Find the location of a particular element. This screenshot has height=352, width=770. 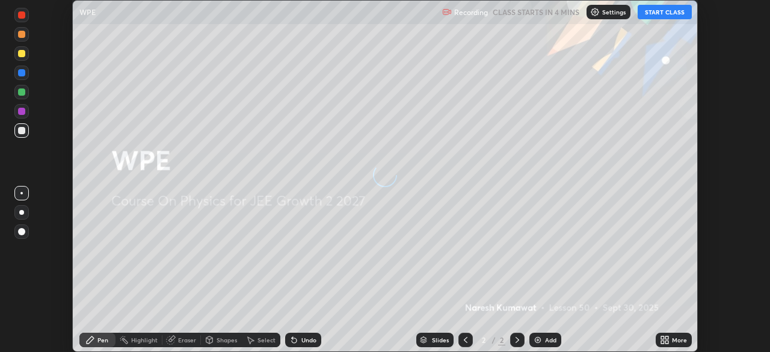

p: Recording is located at coordinates (471, 12).